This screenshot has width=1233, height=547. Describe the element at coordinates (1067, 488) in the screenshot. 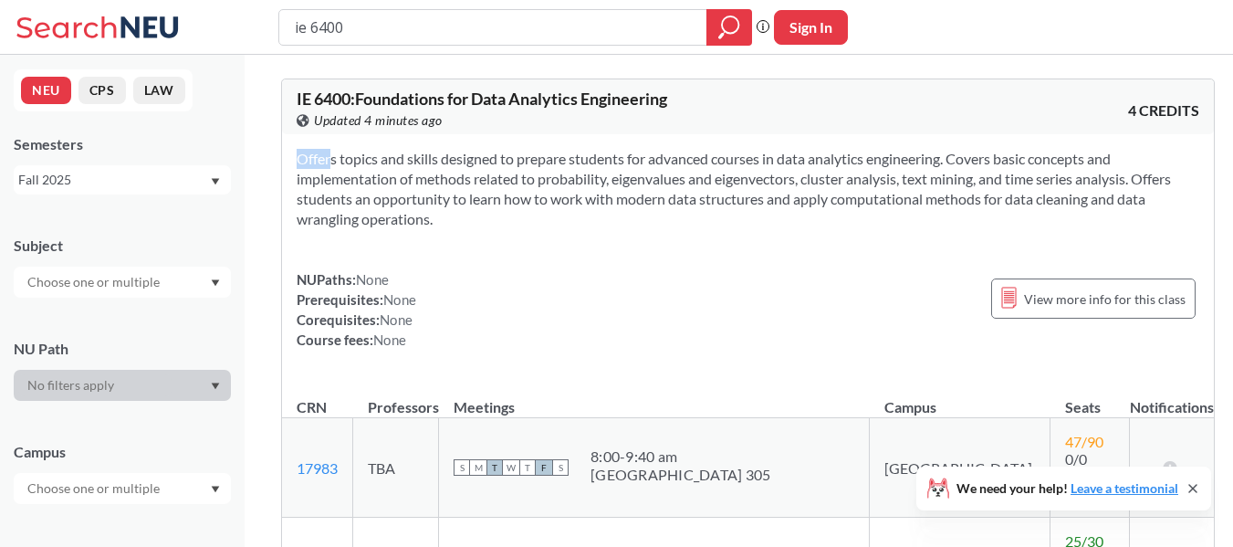

I see `span: We need your help!` at that location.